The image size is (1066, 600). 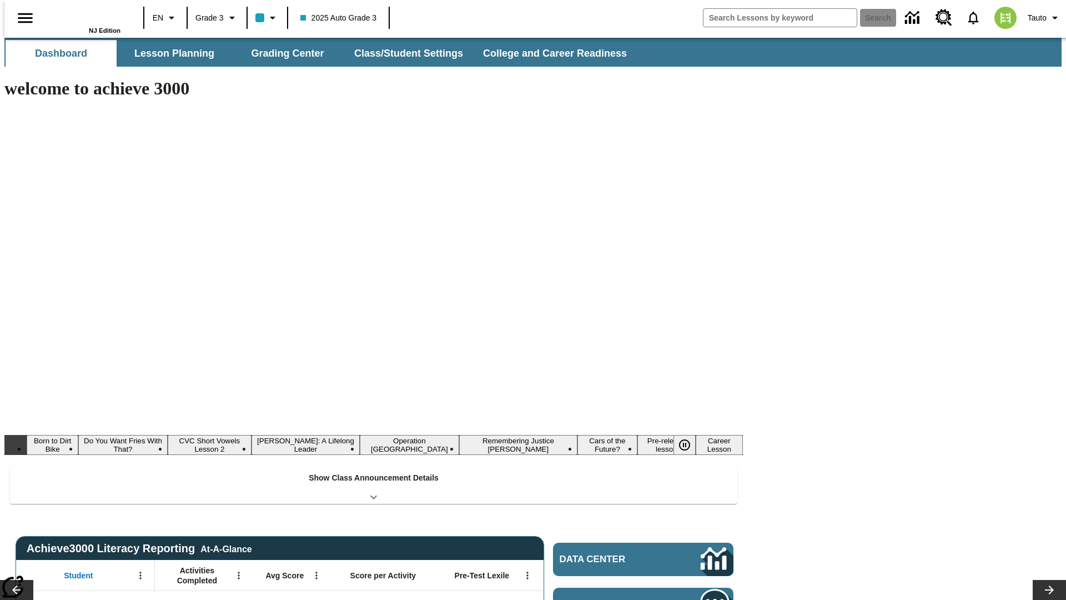 What do you see at coordinates (61, 53) in the screenshot?
I see `button: Dashboard` at bounding box center [61, 53].